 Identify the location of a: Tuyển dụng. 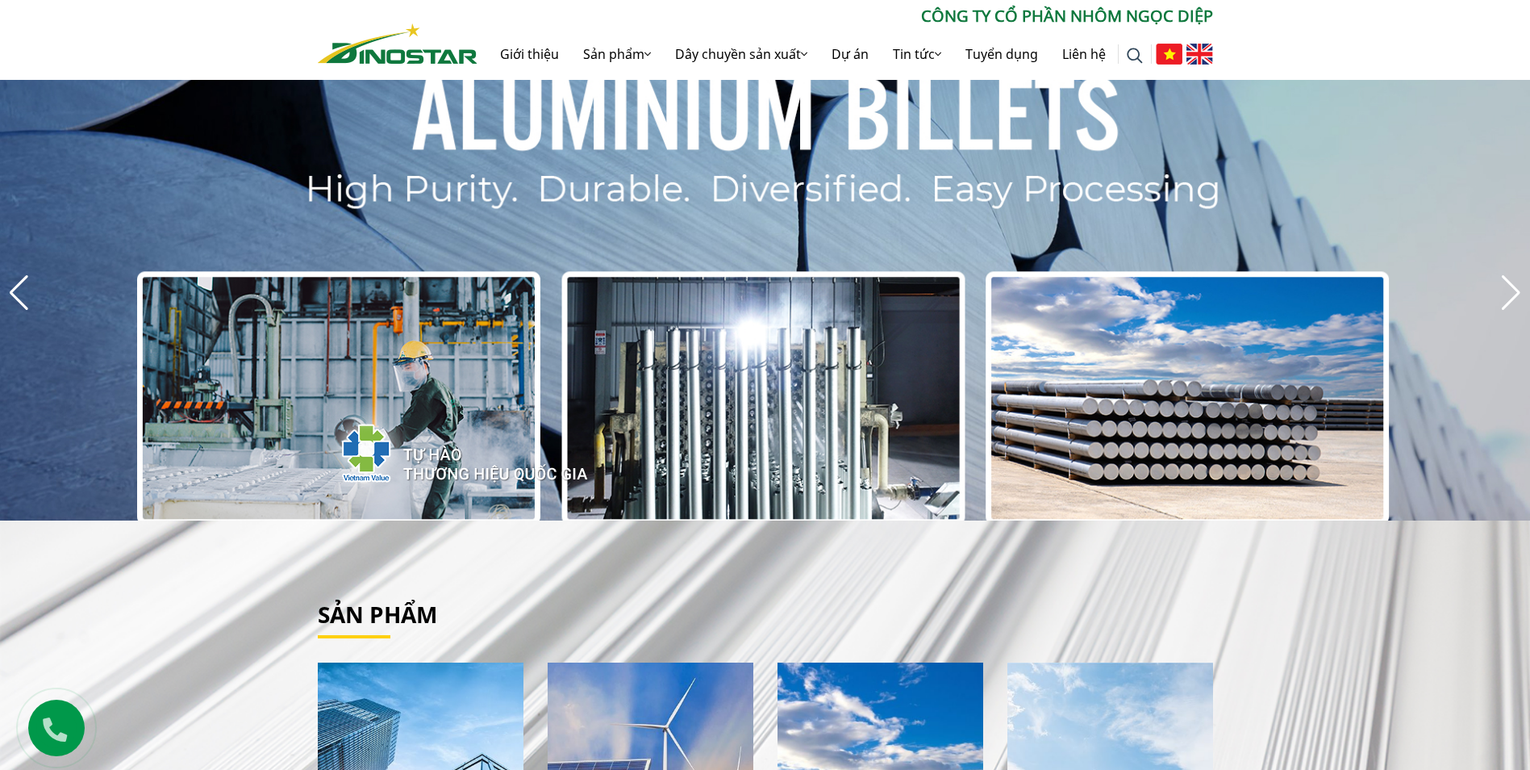
(1002, 54).